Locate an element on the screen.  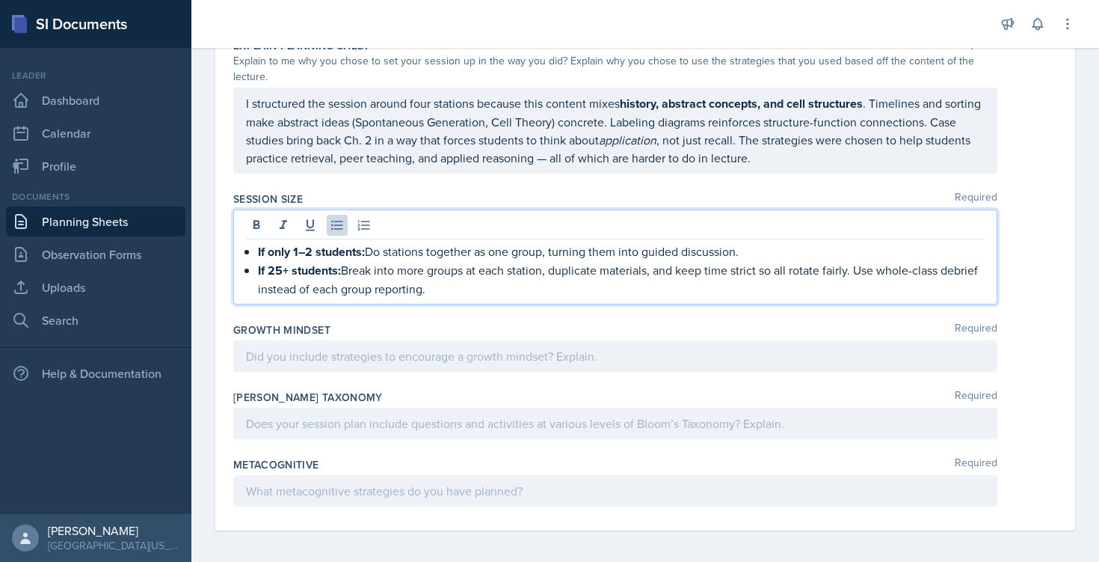
strong: history, abstract concepts, and cell structures is located at coordinates (741, 103).